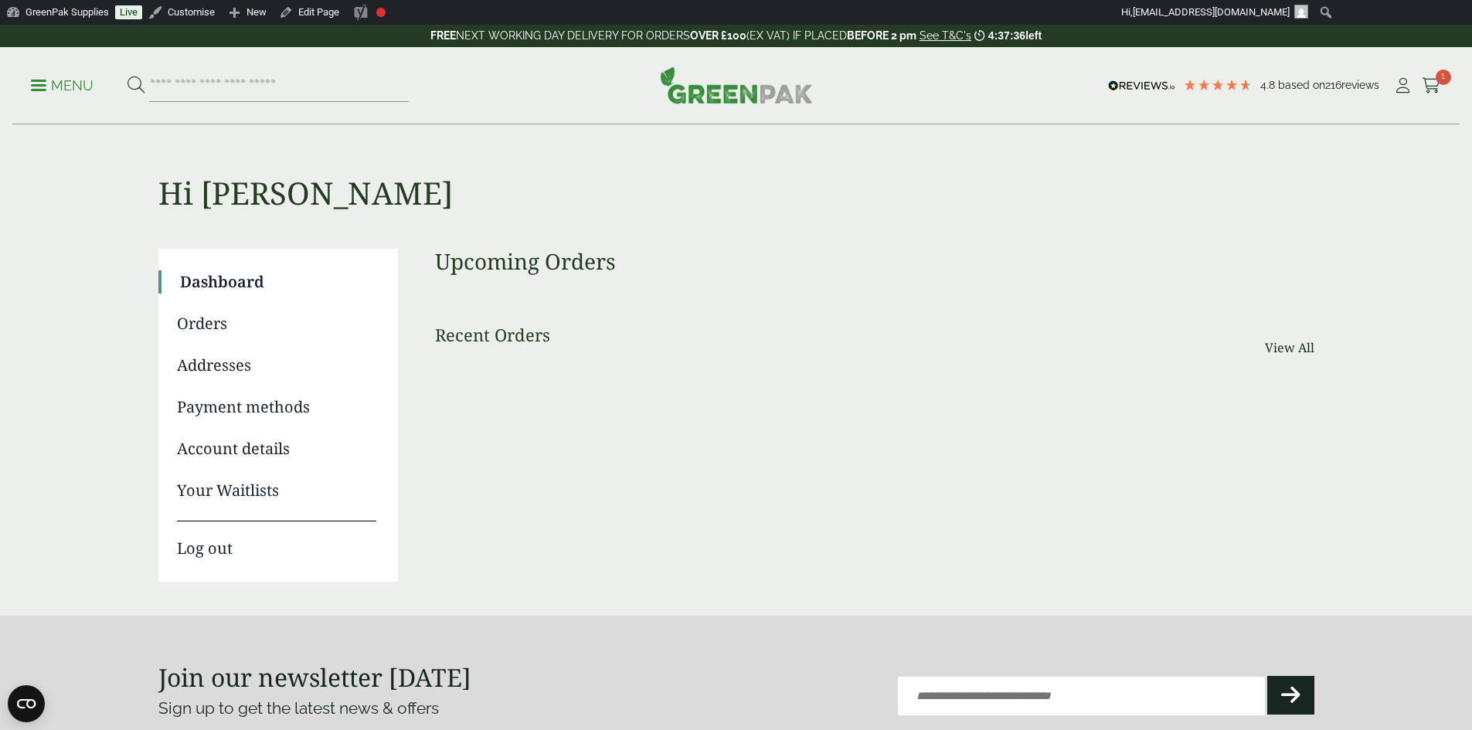 This screenshot has width=1472, height=730. What do you see at coordinates (1033, 36) in the screenshot?
I see `span: left` at bounding box center [1033, 36].